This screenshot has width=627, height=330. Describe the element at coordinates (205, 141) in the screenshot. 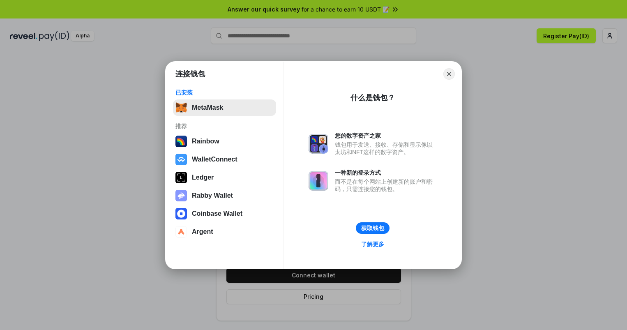

I see `div: Rainbow` at that location.